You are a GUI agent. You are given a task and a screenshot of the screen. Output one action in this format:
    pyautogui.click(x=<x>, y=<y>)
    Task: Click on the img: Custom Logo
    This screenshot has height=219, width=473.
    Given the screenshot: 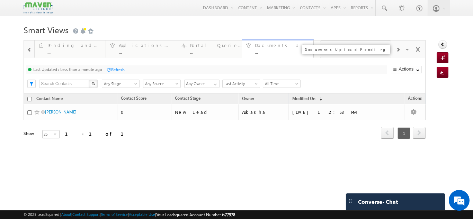 What is the action you would take?
    pyautogui.click(x=38, y=8)
    